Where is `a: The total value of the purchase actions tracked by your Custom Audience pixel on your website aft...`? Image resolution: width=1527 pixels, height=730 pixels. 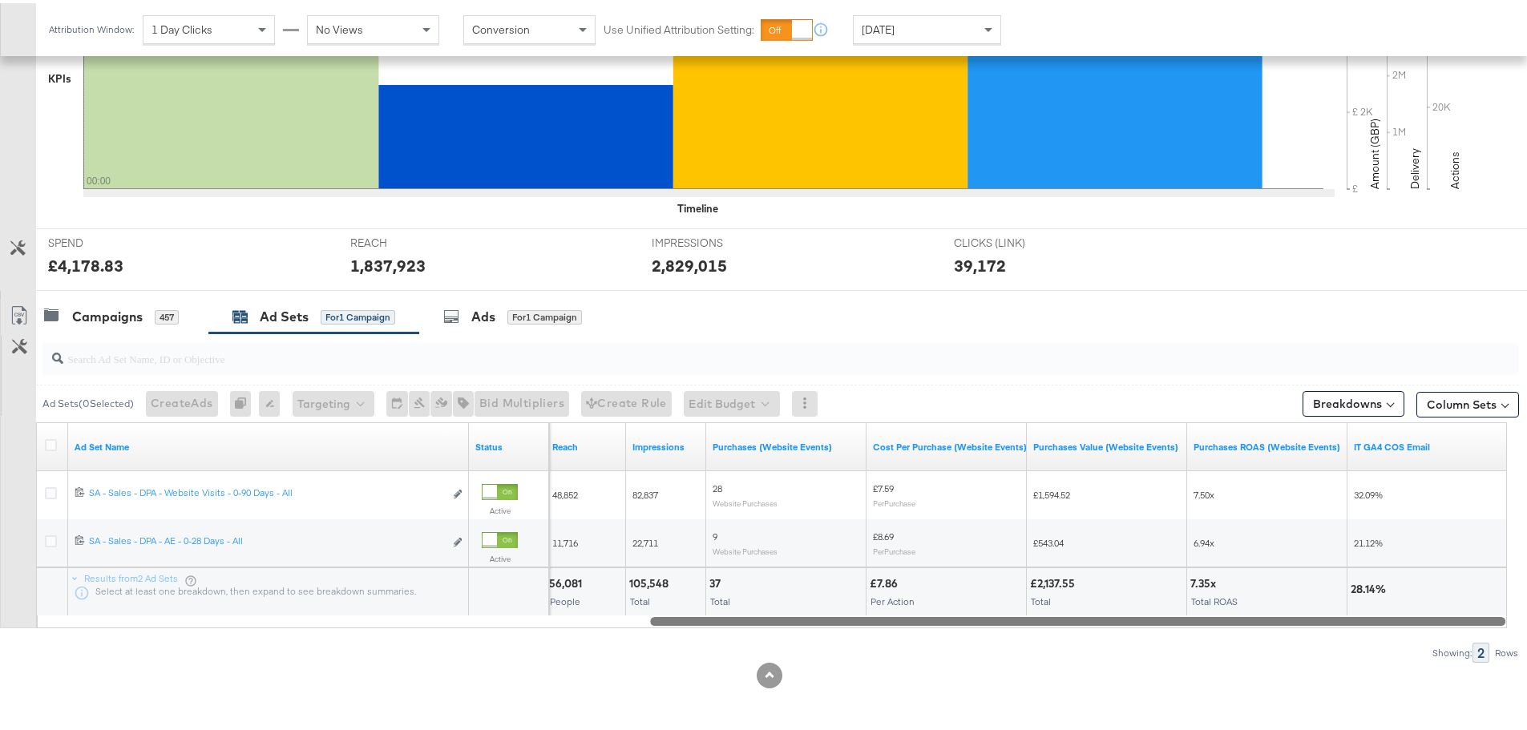 a: The total value of the purchase actions tracked by your Custom Audience pixel on your website aft... is located at coordinates (1107, 444).